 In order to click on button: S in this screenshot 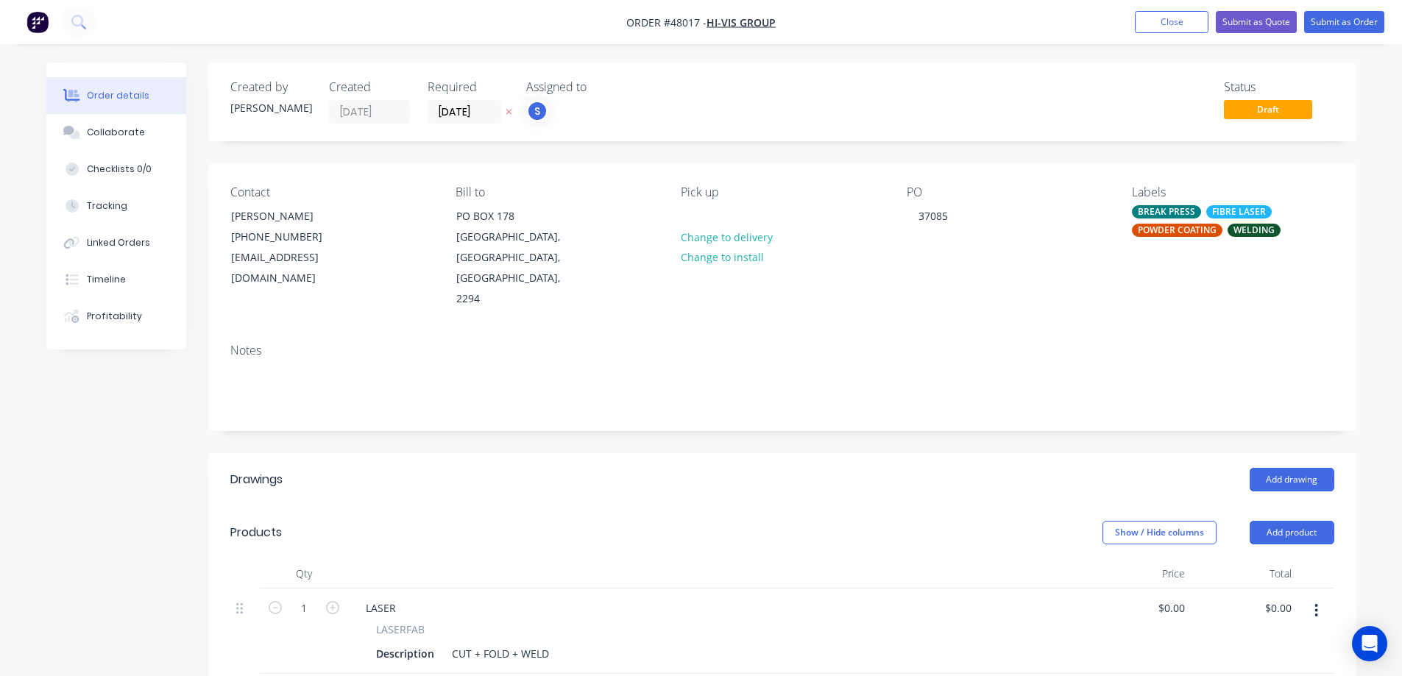, I will do `click(537, 111)`.